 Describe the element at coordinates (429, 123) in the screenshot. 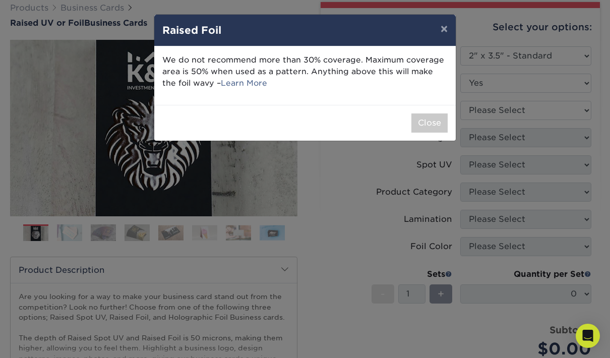

I see `button: Close` at that location.